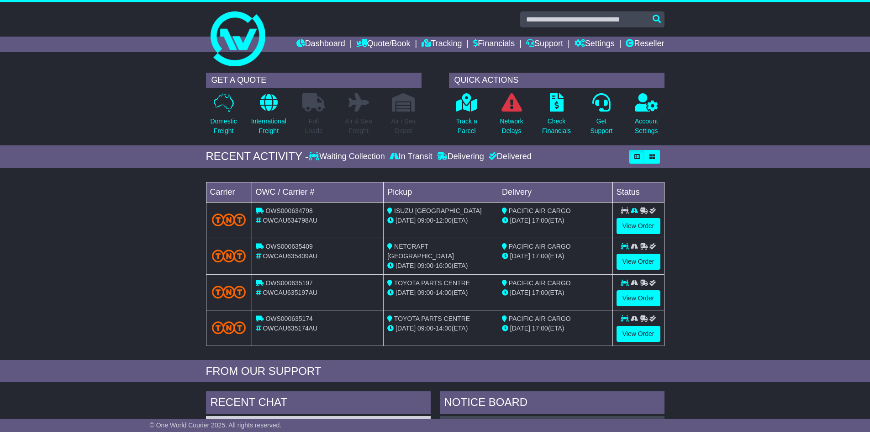 Image resolution: width=870 pixels, height=432 pixels. I want to click on div: RECENT CHAT, so click(318, 403).